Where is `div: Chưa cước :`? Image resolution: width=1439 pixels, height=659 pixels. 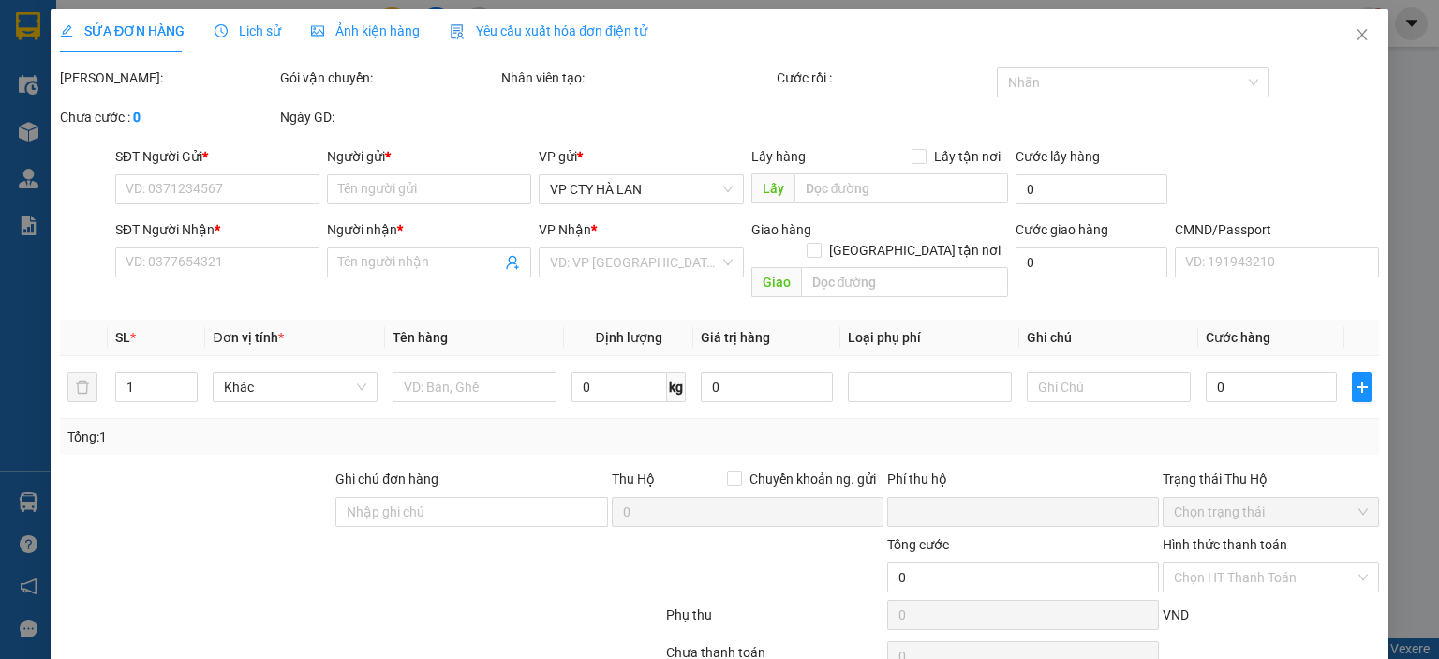
div: Chưa cước : is located at coordinates (168, 117).